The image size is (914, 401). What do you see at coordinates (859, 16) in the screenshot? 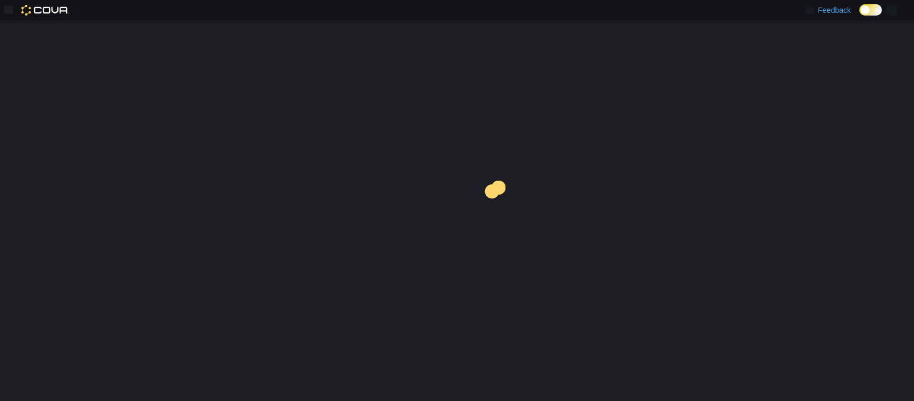
I see `span: Dark Mode` at bounding box center [859, 16].